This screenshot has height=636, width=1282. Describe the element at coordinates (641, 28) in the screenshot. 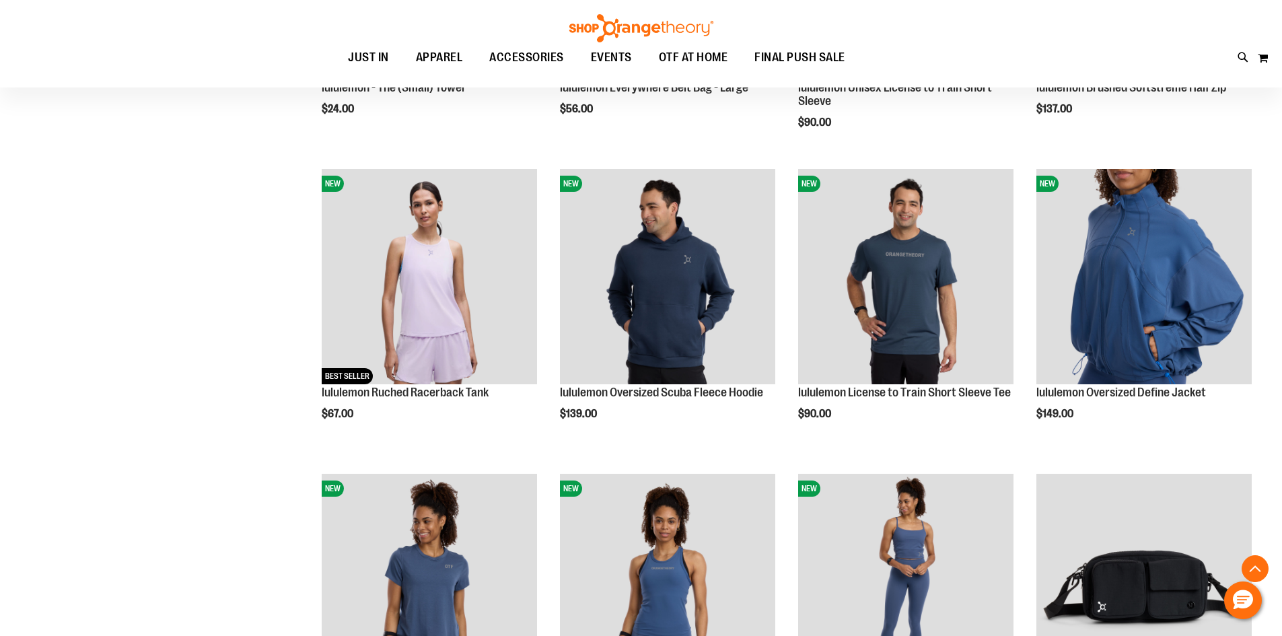

I see `img: Shop Orangetheory` at that location.